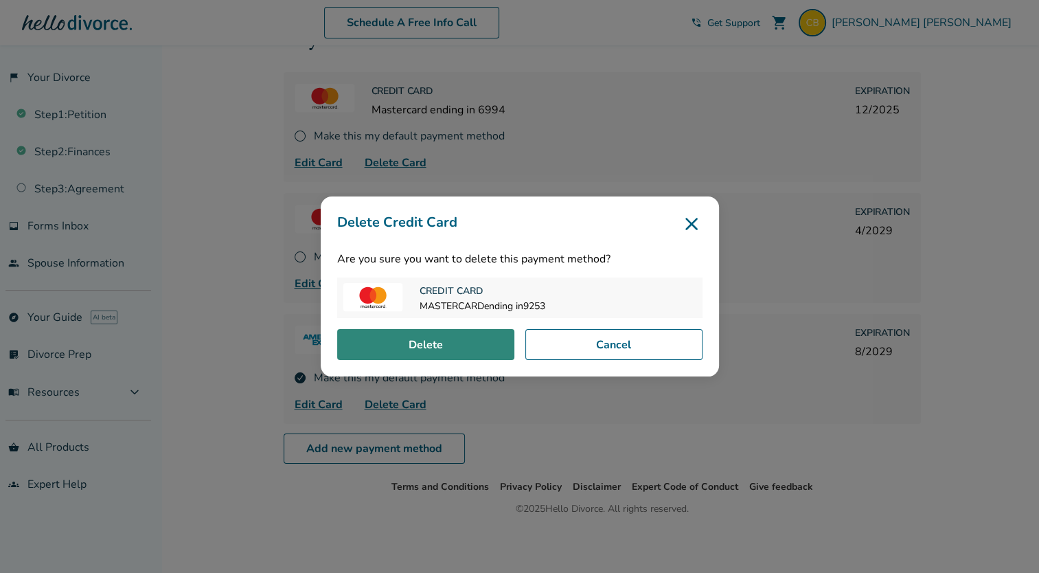  What do you see at coordinates (614, 345) in the screenshot?
I see `button: Cancel` at bounding box center [614, 345].